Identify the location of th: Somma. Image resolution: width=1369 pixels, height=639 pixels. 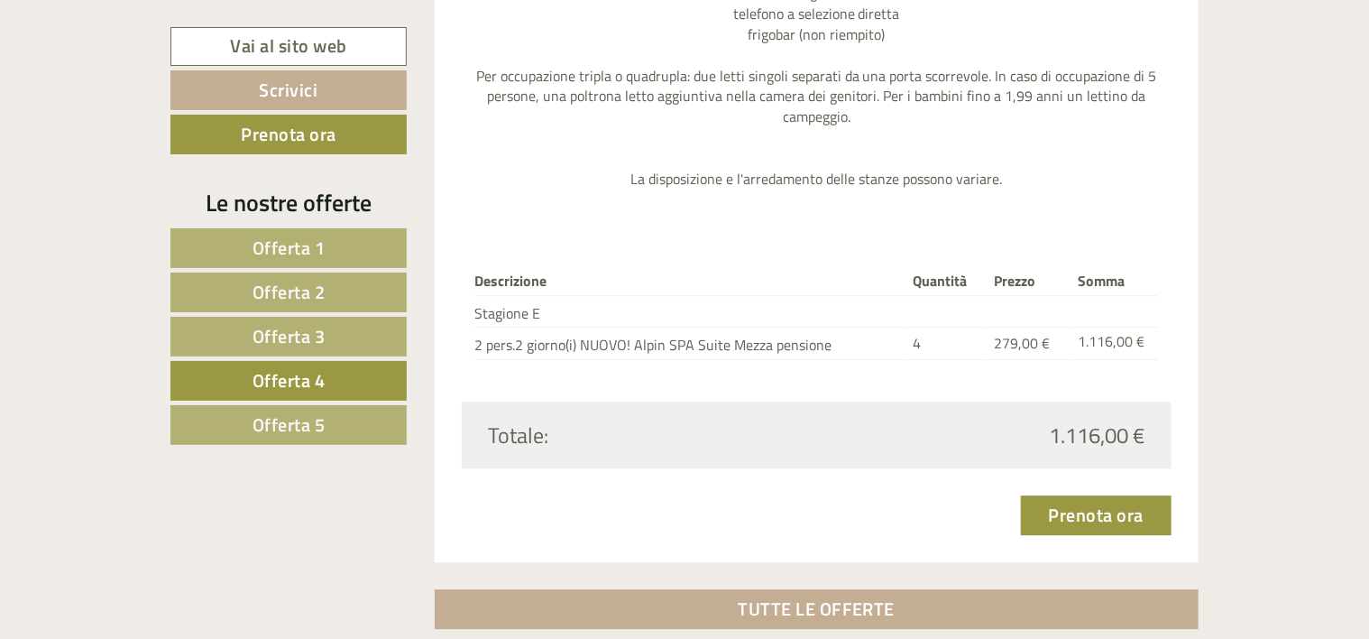
(1114, 280).